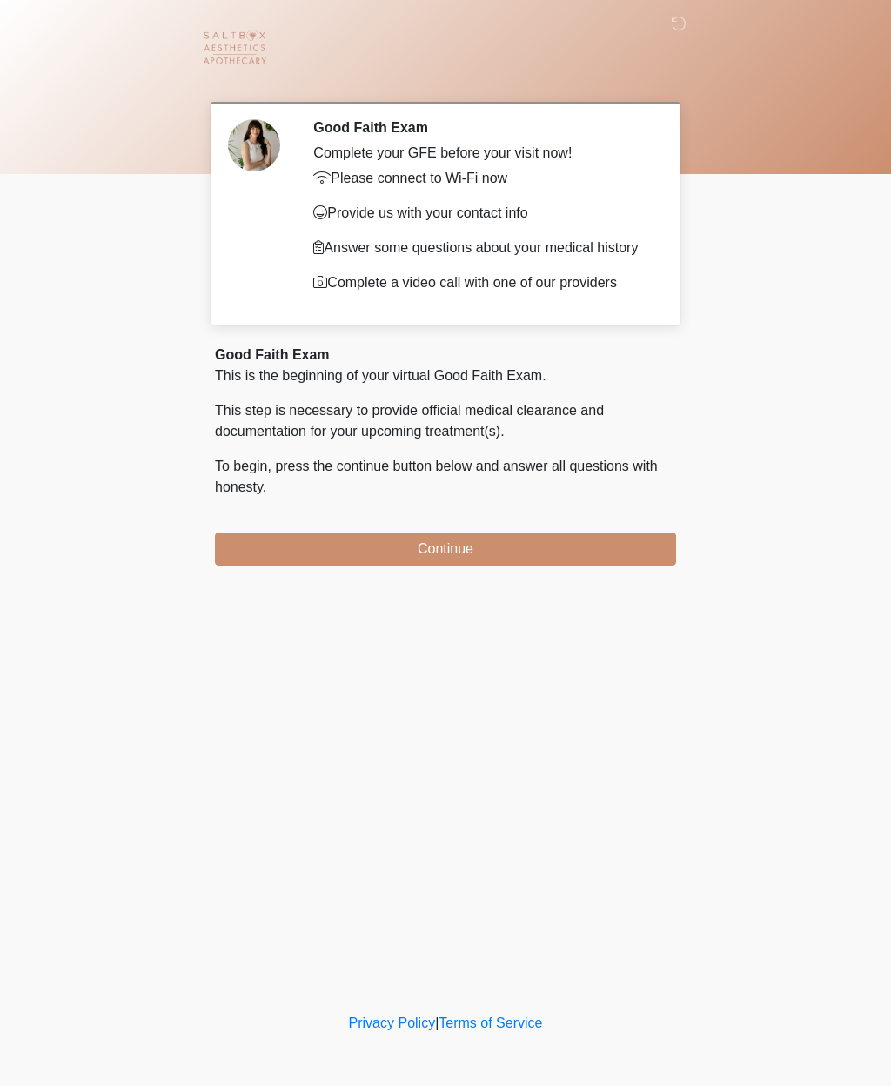 This screenshot has height=1086, width=891. What do you see at coordinates (481, 248) in the screenshot?
I see `p: Answer some questions about your medical history` at bounding box center [481, 248].